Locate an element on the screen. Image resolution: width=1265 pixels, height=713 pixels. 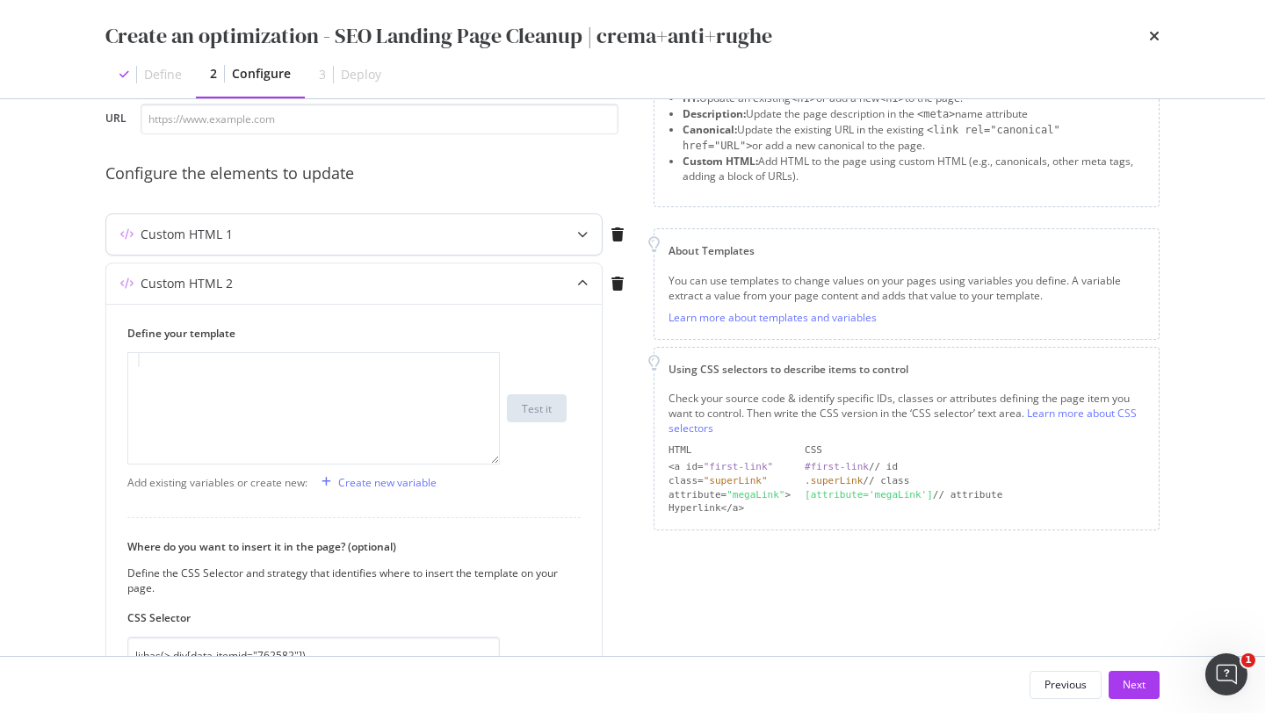
strong: Canonical: is located at coordinates (710, 129).